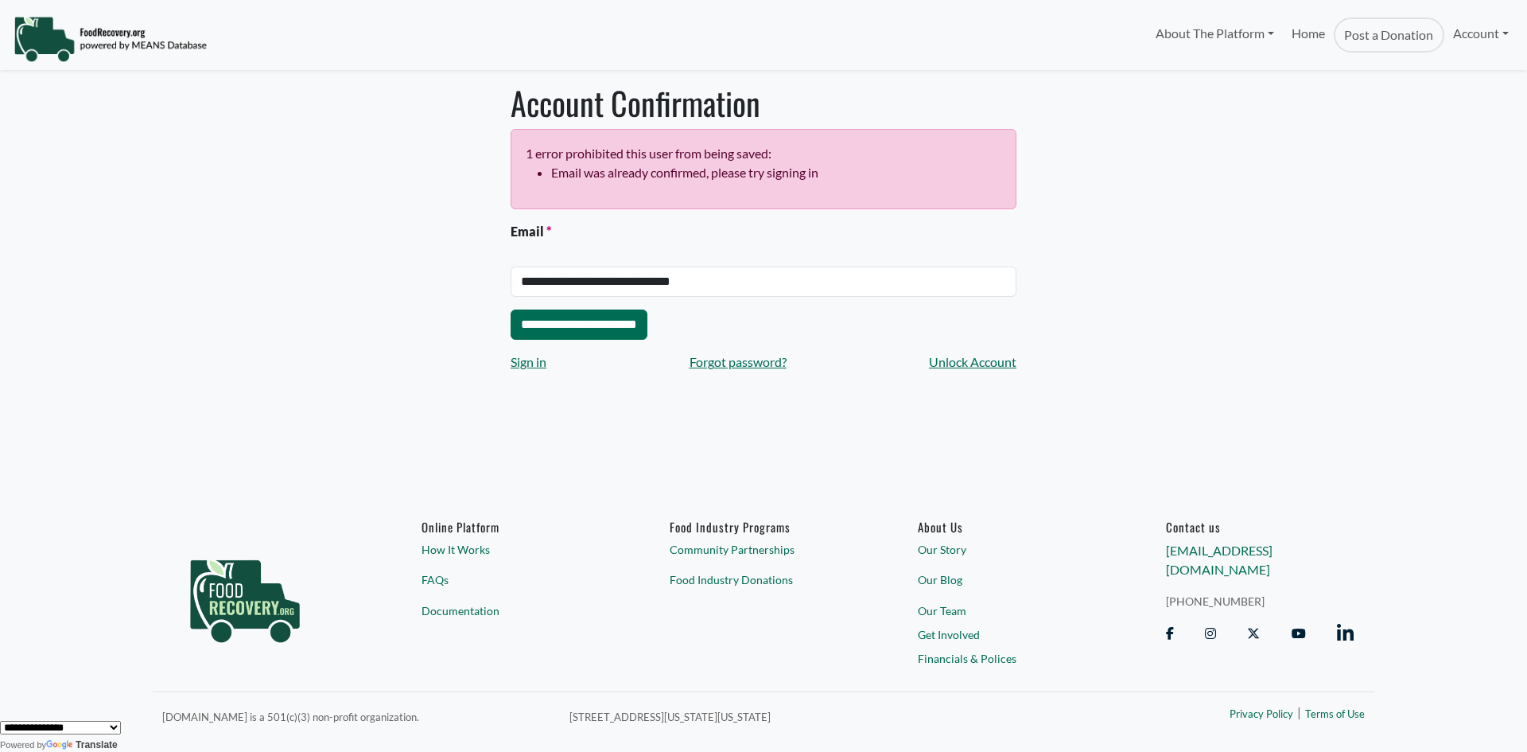  What do you see at coordinates (515, 610) in the screenshot?
I see `a: Documentation` at bounding box center [515, 610].